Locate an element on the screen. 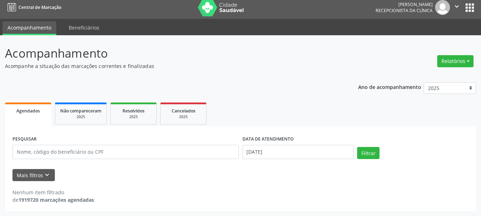 This screenshot has width=481, height=216. span: Recepcionista da clínica is located at coordinates (404, 10).